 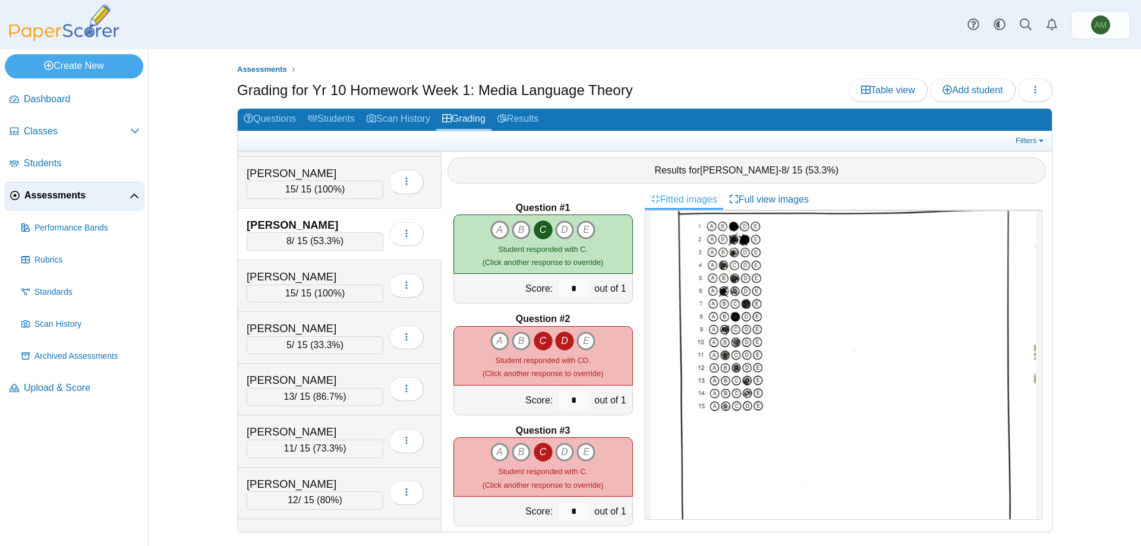 I want to click on a: Fitted images, so click(x=684, y=200).